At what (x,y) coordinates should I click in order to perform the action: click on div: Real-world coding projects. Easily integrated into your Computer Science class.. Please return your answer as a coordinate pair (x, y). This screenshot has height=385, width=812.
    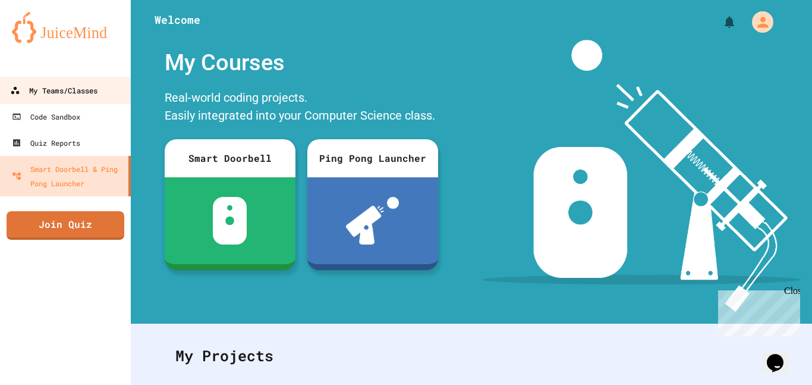
    Looking at the image, I should click on (302, 108).